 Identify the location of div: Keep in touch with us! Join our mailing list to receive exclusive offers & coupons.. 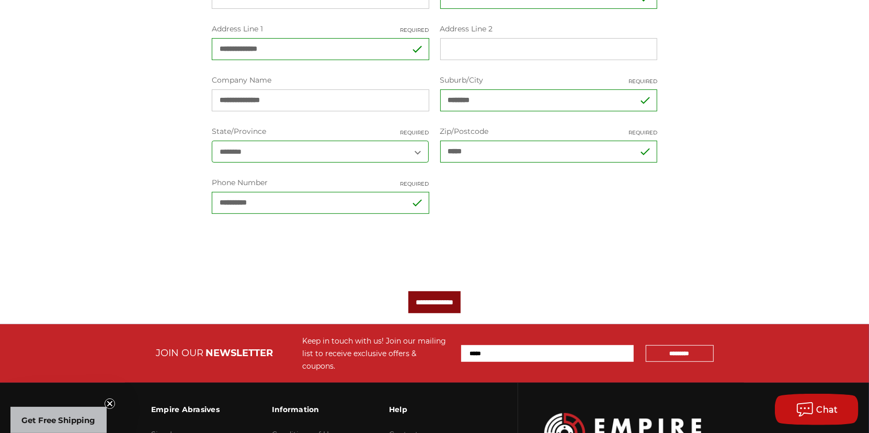
(376, 353).